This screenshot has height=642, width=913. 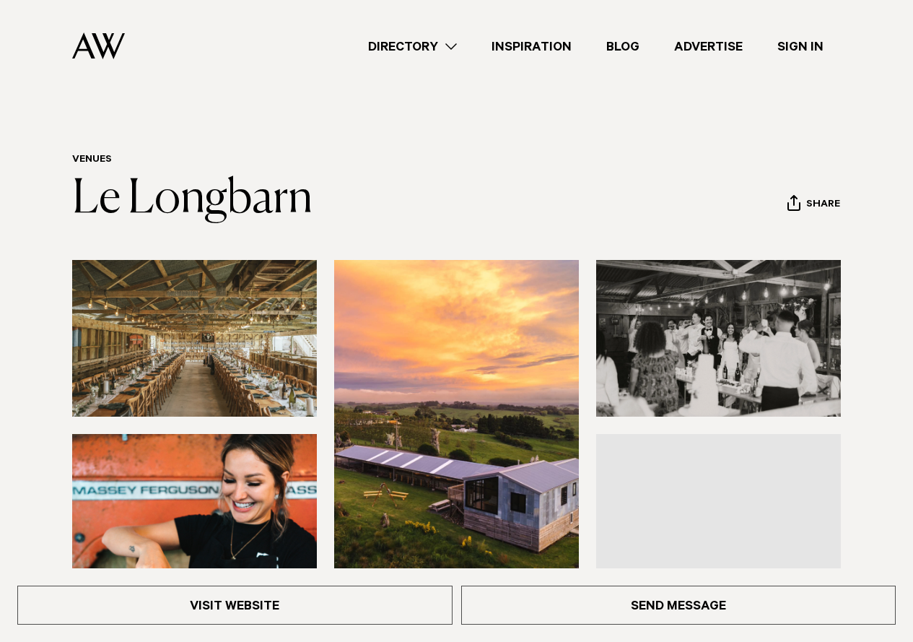 What do you see at coordinates (235, 605) in the screenshot?
I see `a: Visit Website` at bounding box center [235, 605].